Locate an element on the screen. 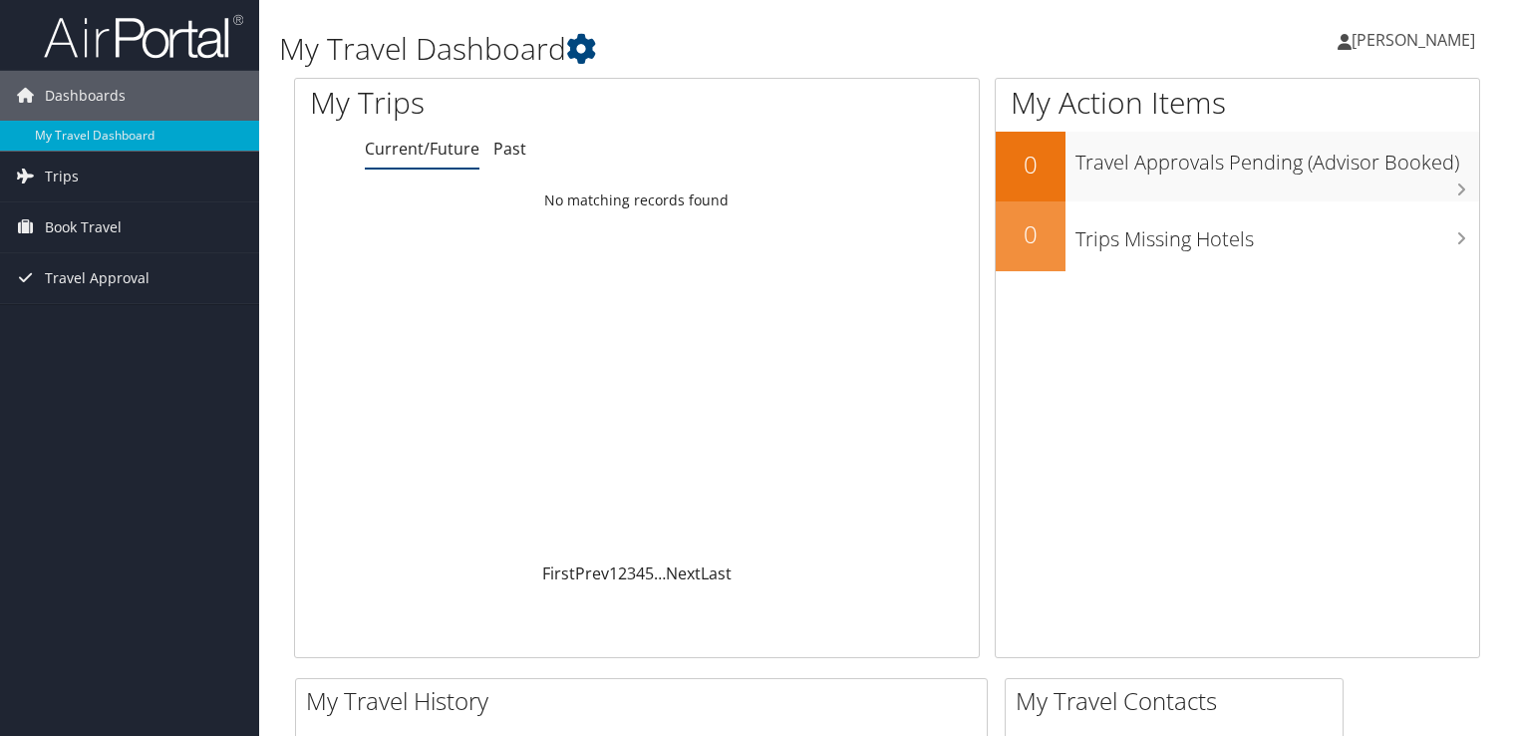 The image size is (1515, 736). h3: Trips Missing Hotels is located at coordinates (1277, 234).